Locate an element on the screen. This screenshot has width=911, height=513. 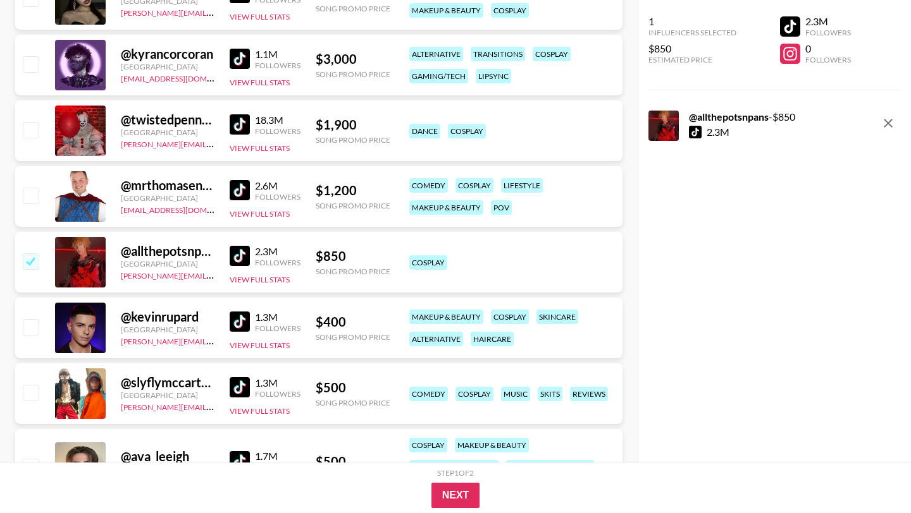
div: gaming/tech is located at coordinates (438, 76).